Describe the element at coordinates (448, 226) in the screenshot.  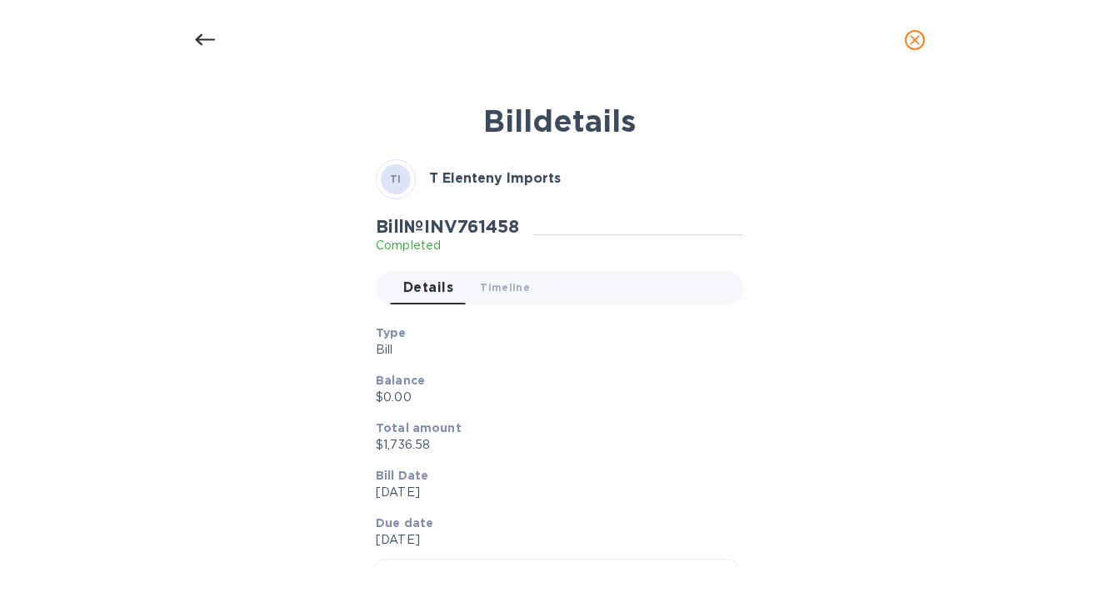
I see `h2: Bill № INV761458` at that location.